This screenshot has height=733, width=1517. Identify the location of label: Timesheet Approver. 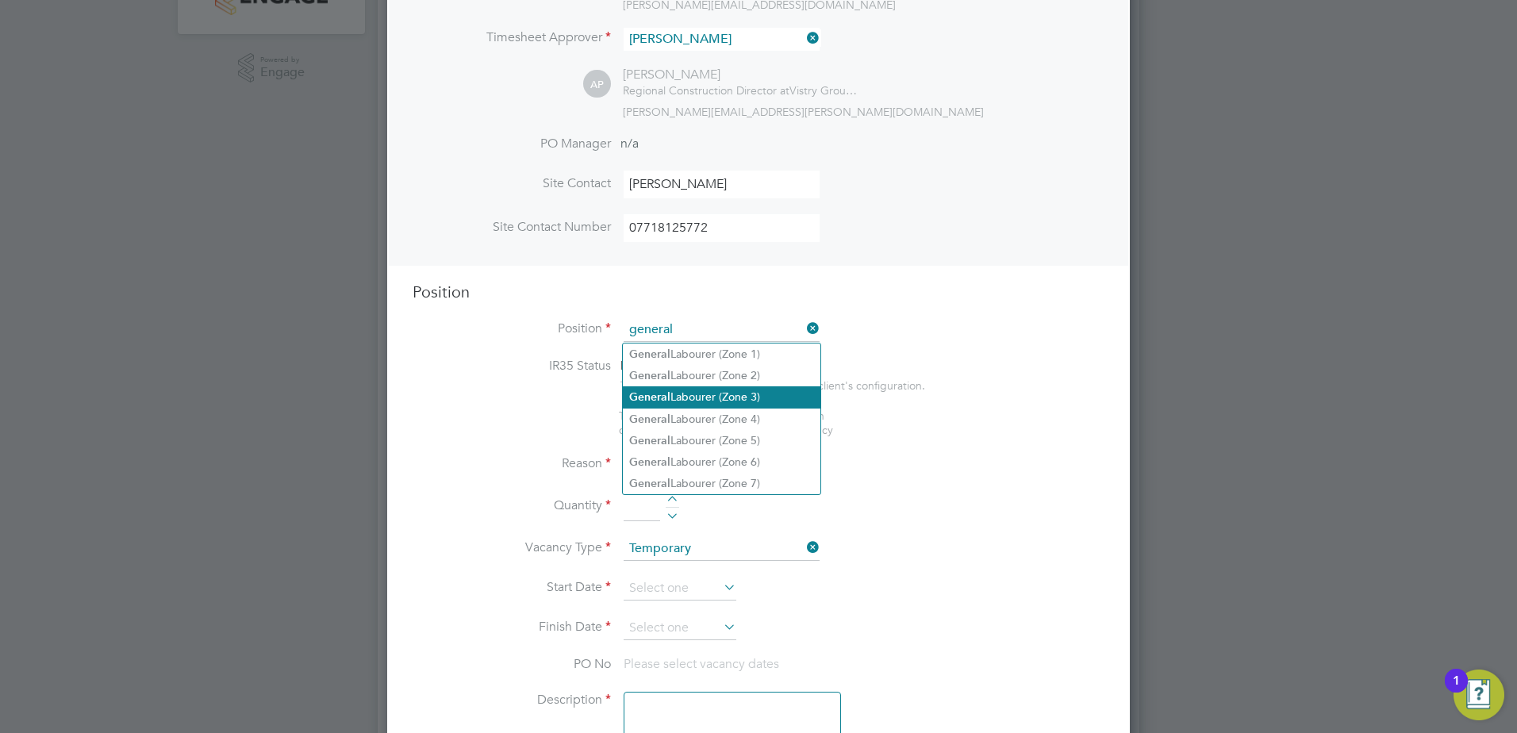
(512, 37).